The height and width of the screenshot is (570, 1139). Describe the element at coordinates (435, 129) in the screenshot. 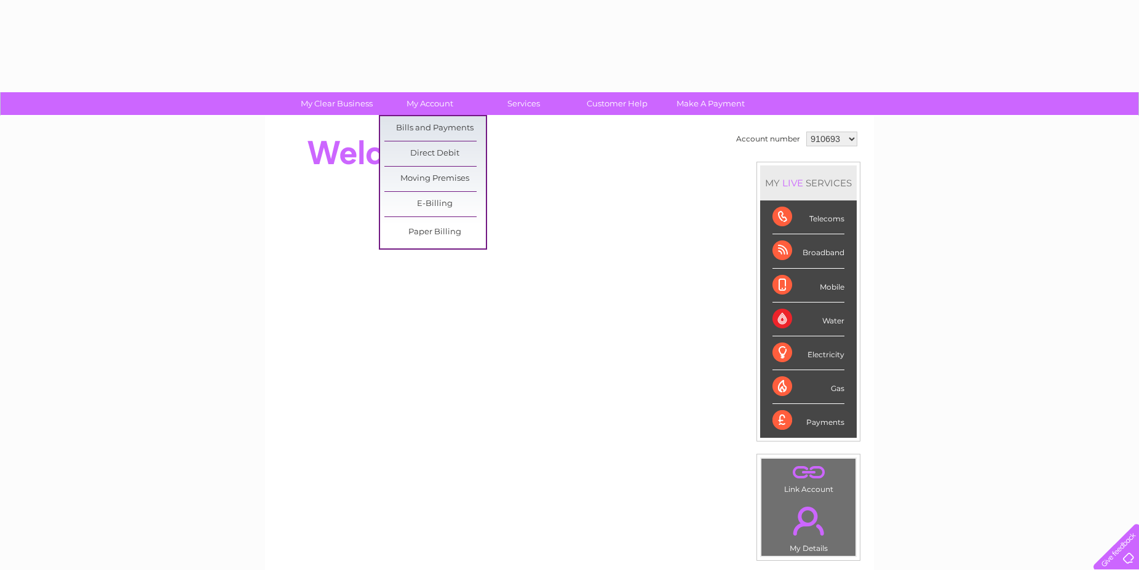

I see `a: Bills and Payments` at that location.